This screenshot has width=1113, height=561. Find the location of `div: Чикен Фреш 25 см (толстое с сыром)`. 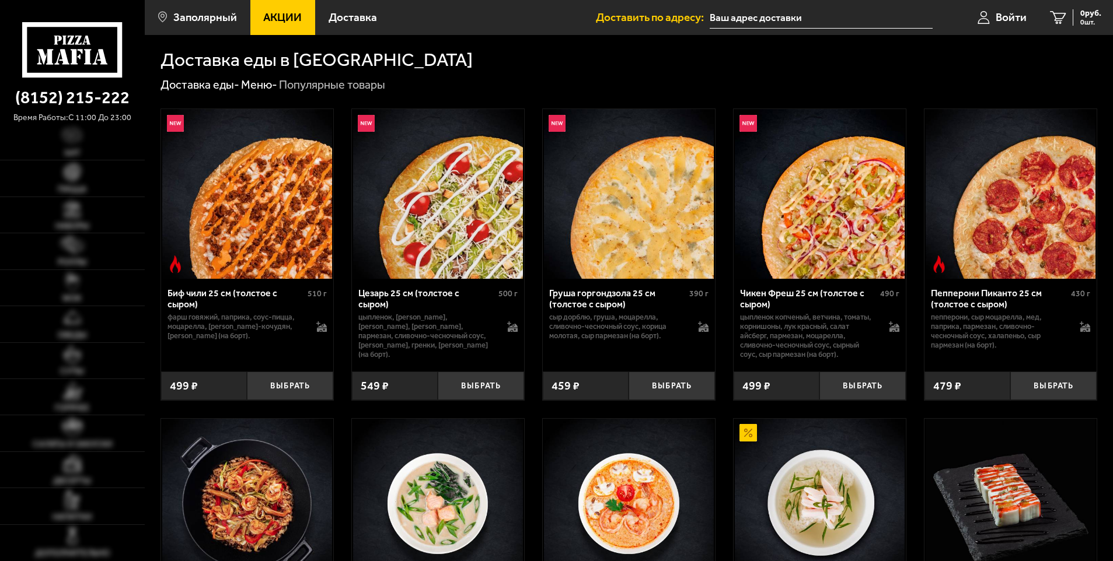

div: Чикен Фреш 25 см (толстое с сыром) is located at coordinates (808, 299).